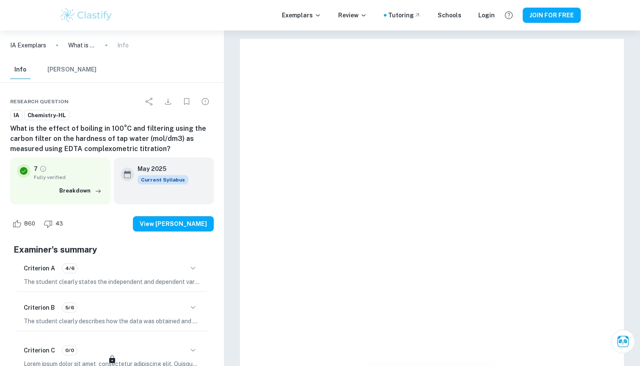 The width and height of the screenshot is (640, 366). Describe the element at coordinates (112, 139) in the screenshot. I see `h6: What is the effect of boiling in 100°C and filtering using the carbon filter on the hardness of t...` at that location.